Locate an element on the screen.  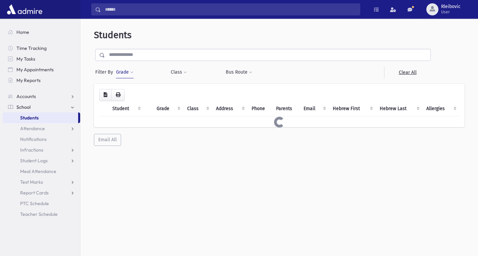
img: AdmirePro is located at coordinates (24, 9).